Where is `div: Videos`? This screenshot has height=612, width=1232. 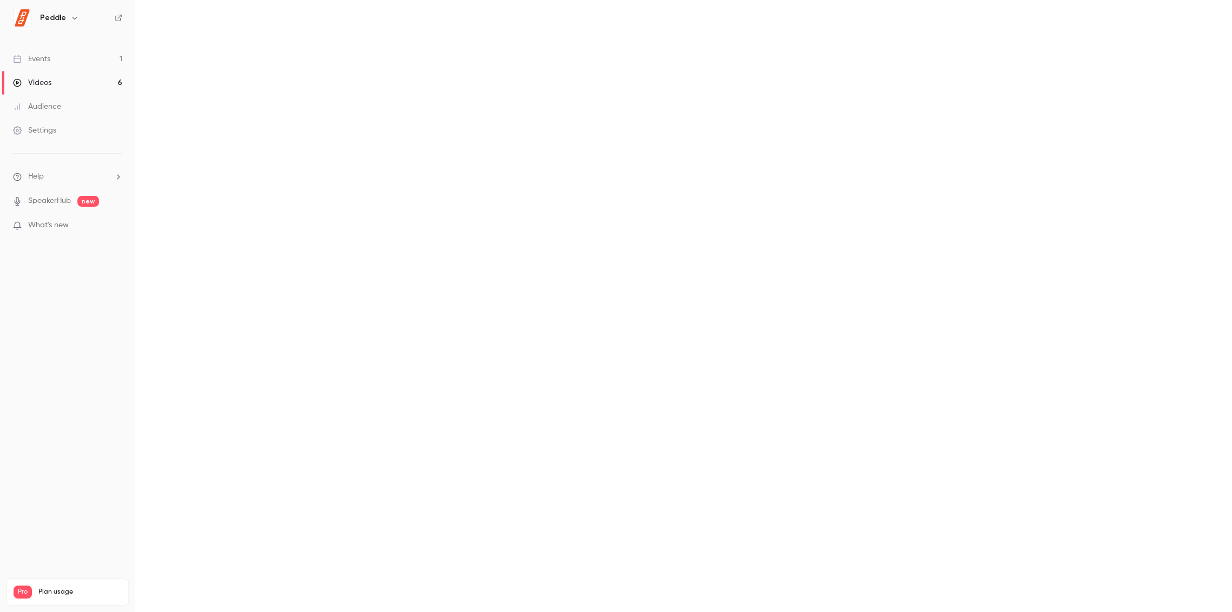
div: Videos is located at coordinates (32, 83).